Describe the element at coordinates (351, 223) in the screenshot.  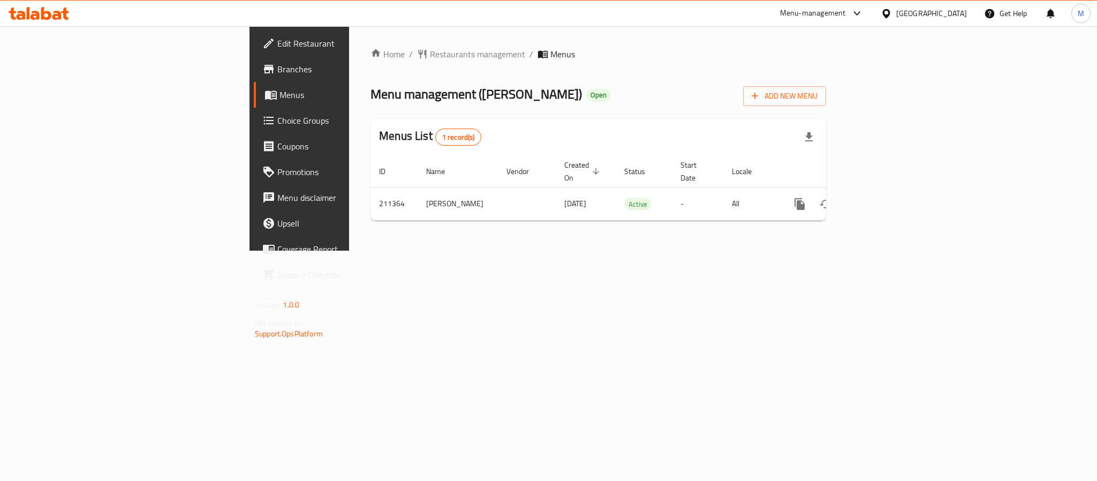
I see `span: Upsell` at that location.